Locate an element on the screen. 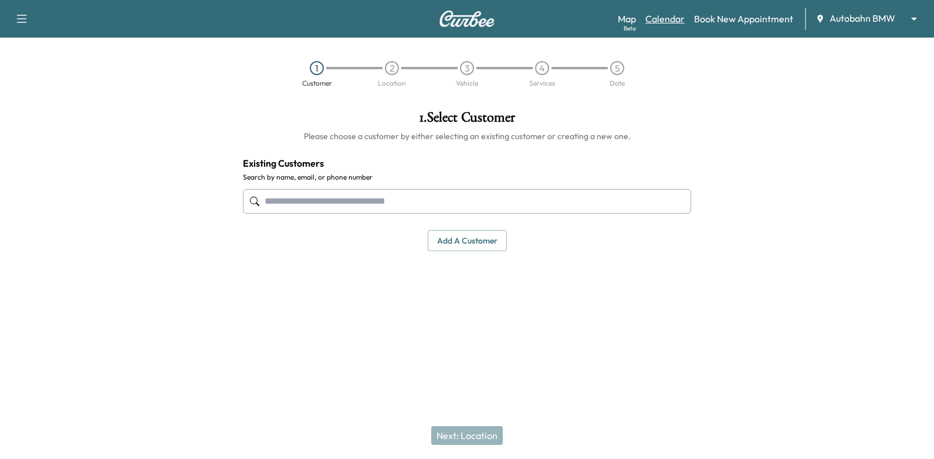 The image size is (934, 459). div: Vehicle is located at coordinates (467, 83).